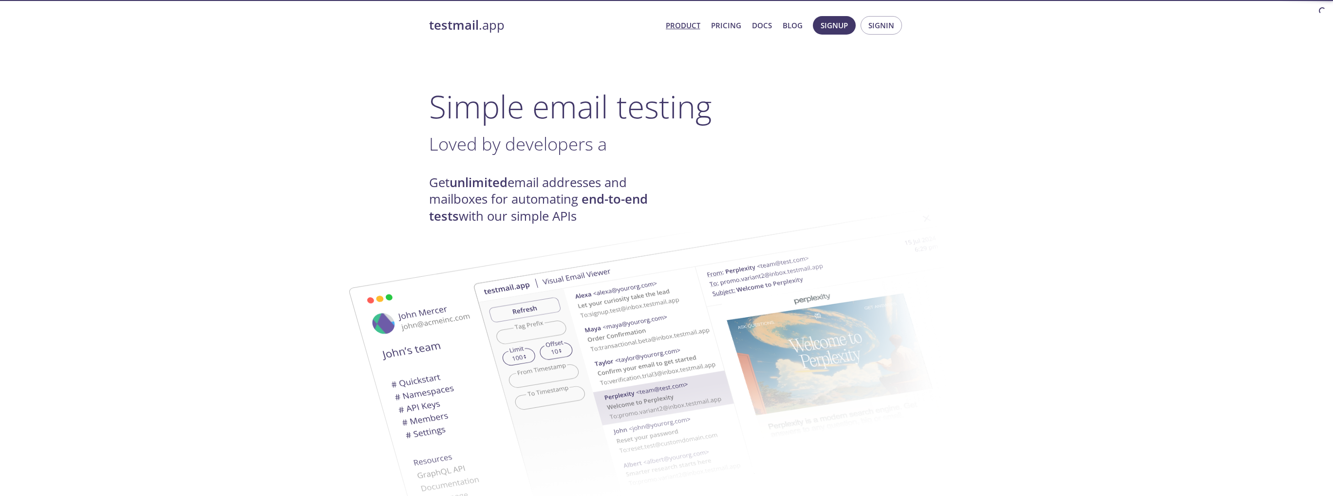  I want to click on strong: end-to-end tests, so click(538, 207).